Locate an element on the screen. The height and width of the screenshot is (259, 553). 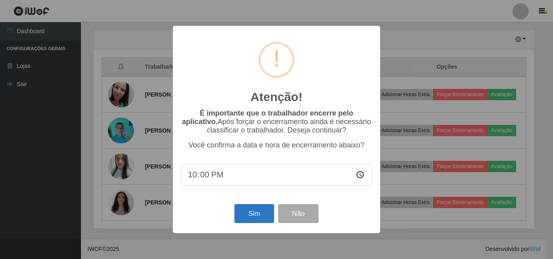
button: Não is located at coordinates (298, 214).